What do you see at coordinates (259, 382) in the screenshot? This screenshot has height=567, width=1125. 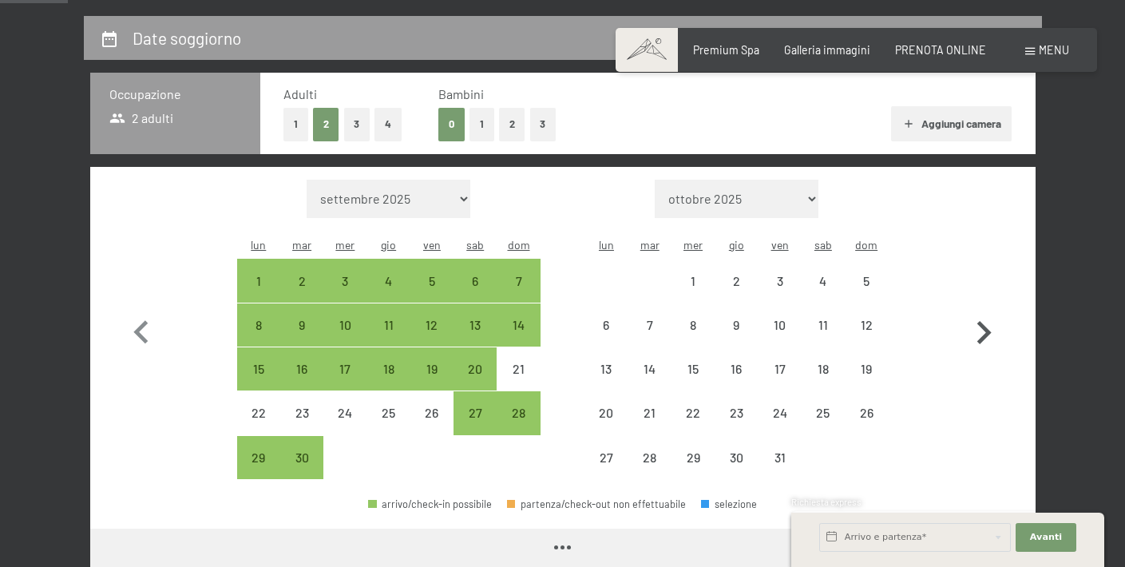 I see `div: 15` at bounding box center [259, 382].